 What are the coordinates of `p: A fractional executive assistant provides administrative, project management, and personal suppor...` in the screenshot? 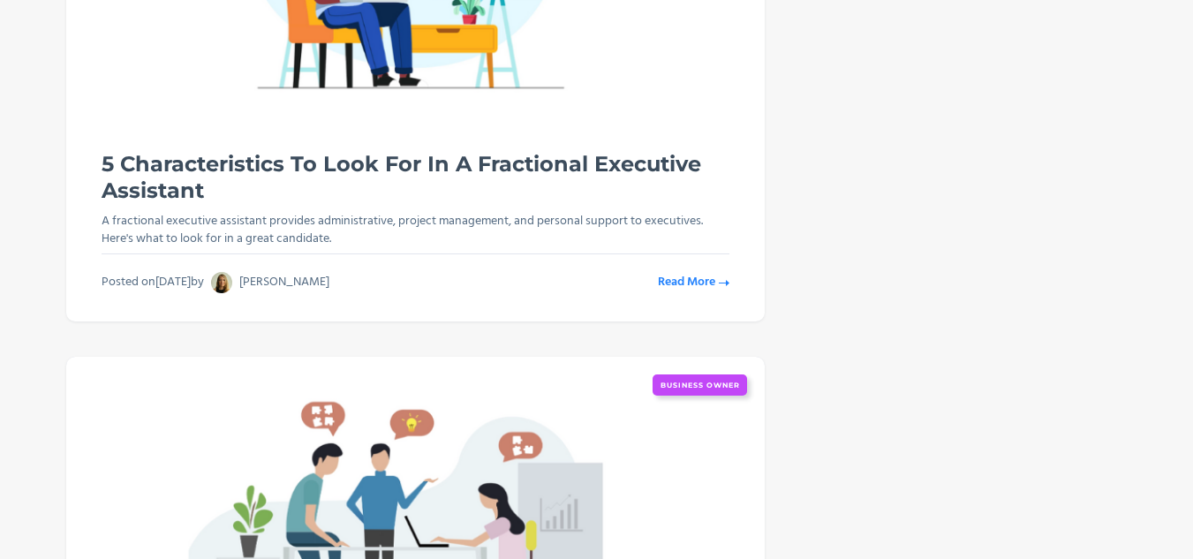 It's located at (415, 231).